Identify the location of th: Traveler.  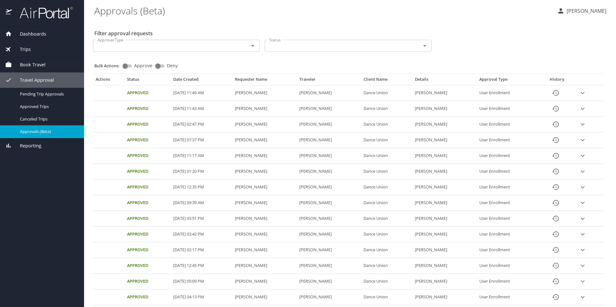
(329, 81).